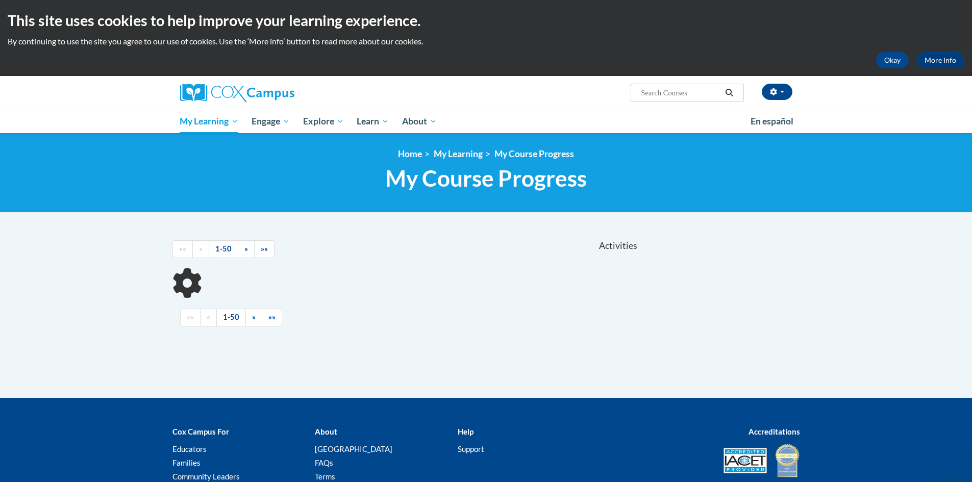 The height and width of the screenshot is (482, 972). What do you see at coordinates (534, 154) in the screenshot?
I see `a: My Course Progress` at bounding box center [534, 154].